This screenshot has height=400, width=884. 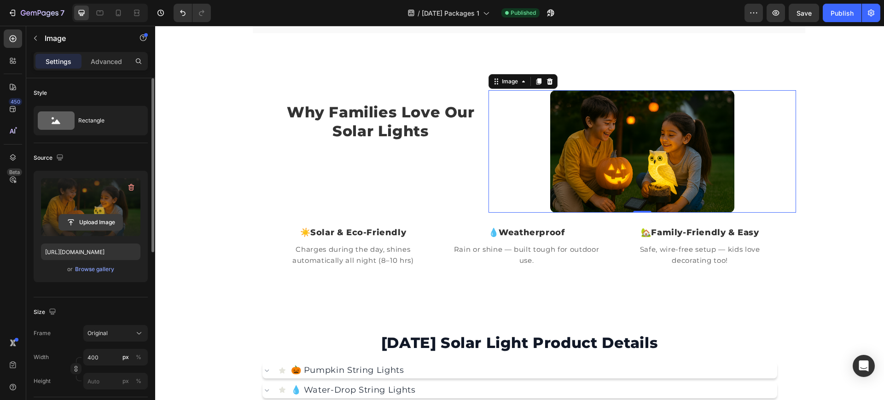 I want to click on strong: 🏡Family-Friendly & Easy, so click(x=545, y=207).